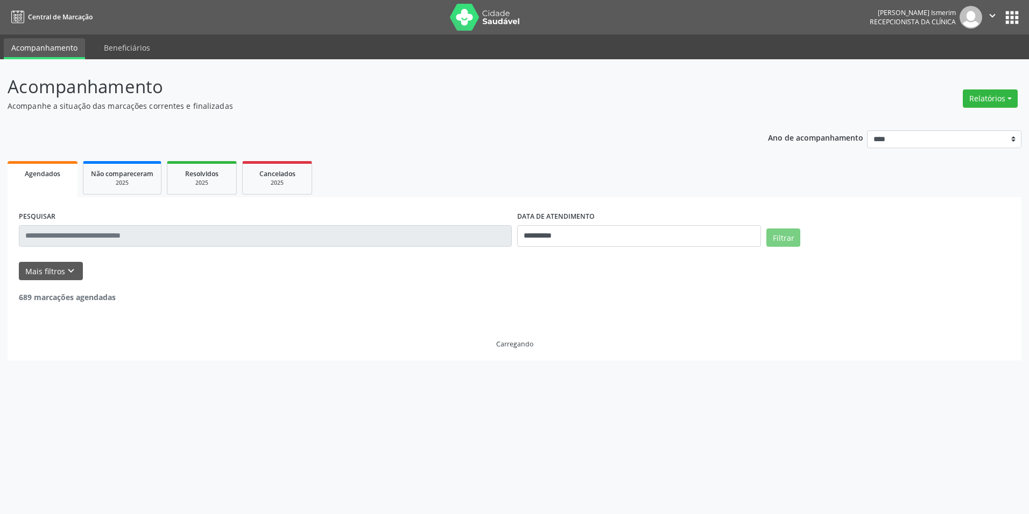 This screenshot has height=514, width=1029. Describe the element at coordinates (37, 216) in the screenshot. I see `label: PESQUISAR` at that location.